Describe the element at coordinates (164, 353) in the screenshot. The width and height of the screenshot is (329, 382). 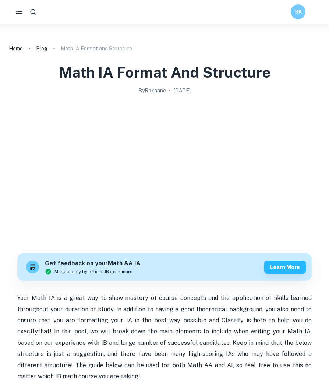
I see `span: that! In this post, we will break down the main elements to include when writing your Math IA, ba...` at that location.